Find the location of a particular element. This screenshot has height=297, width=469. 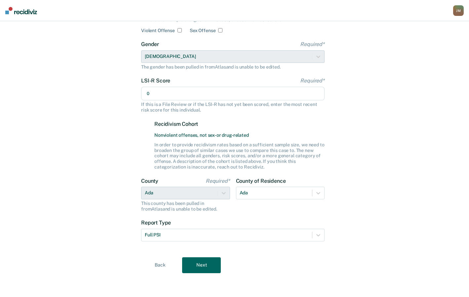

label: Report Type is located at coordinates (233, 222).